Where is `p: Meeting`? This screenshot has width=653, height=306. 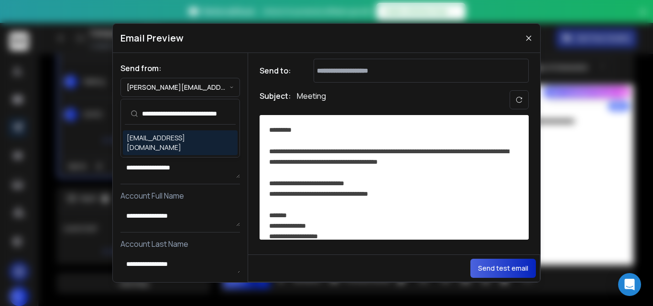 p: Meeting is located at coordinates (311, 100).